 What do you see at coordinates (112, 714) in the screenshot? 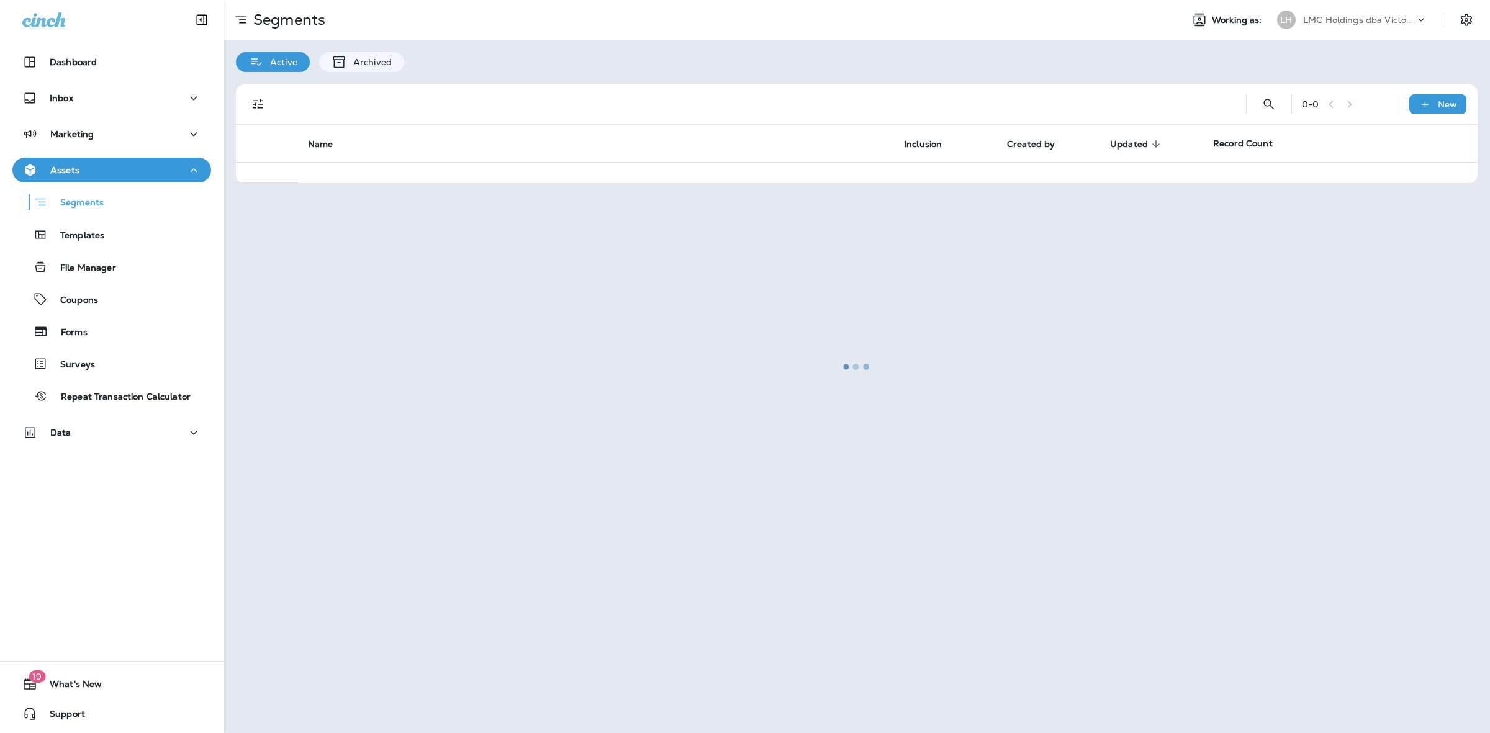
I see `button: Support` at bounding box center [112, 714].